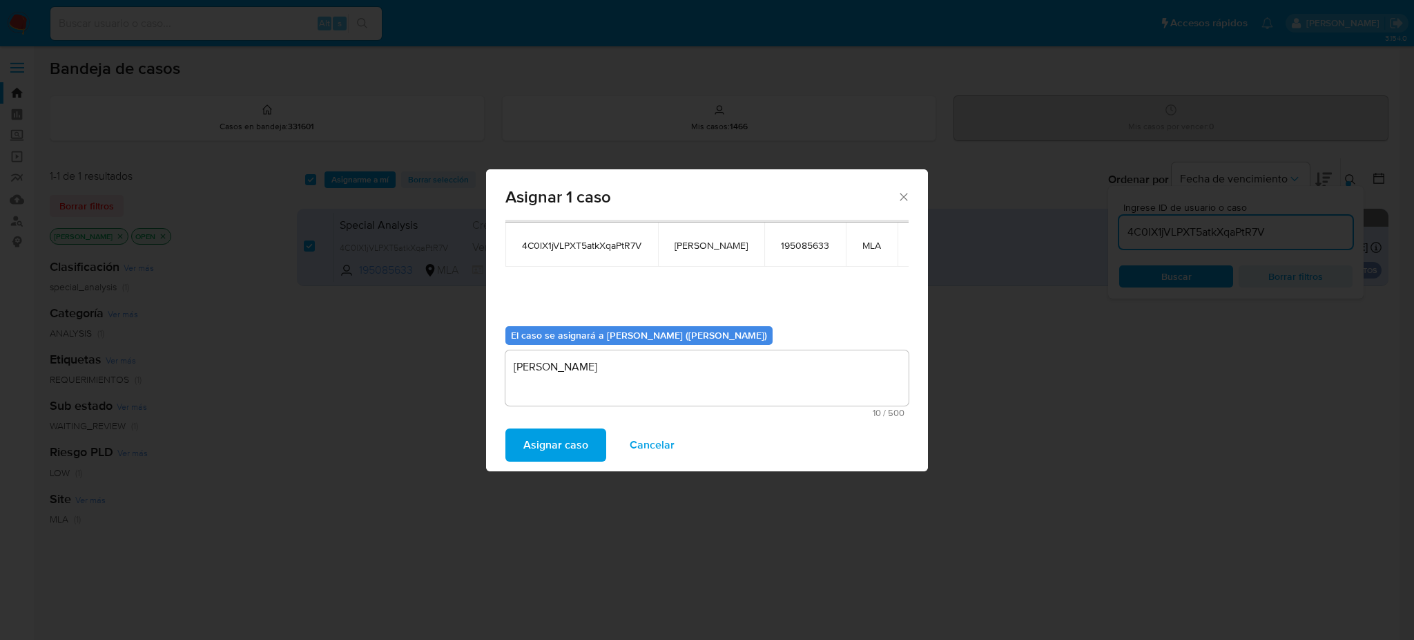  Describe the element at coordinates (701, 197) in the screenshot. I see `span: Asignar 1 caso` at that location.